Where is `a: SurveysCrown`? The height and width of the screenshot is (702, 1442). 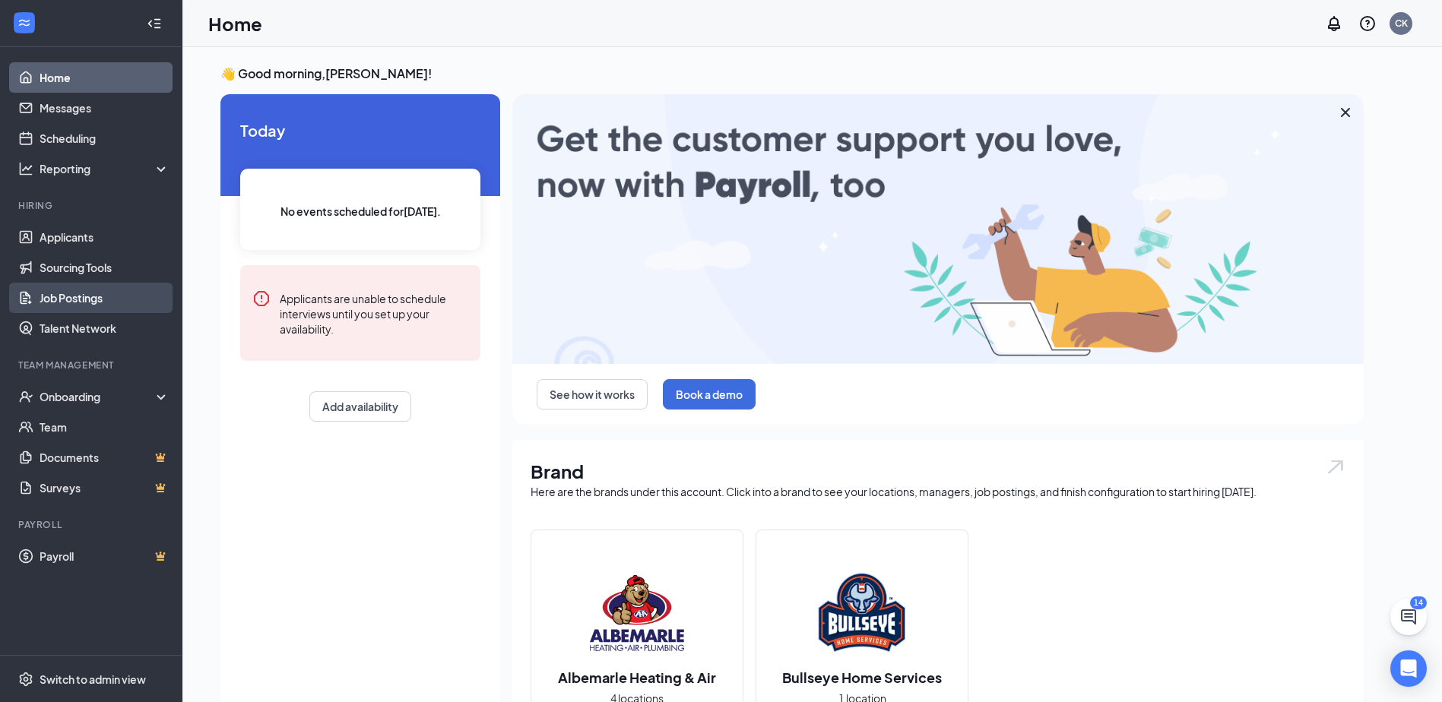
a: SurveysCrown is located at coordinates (104, 488).